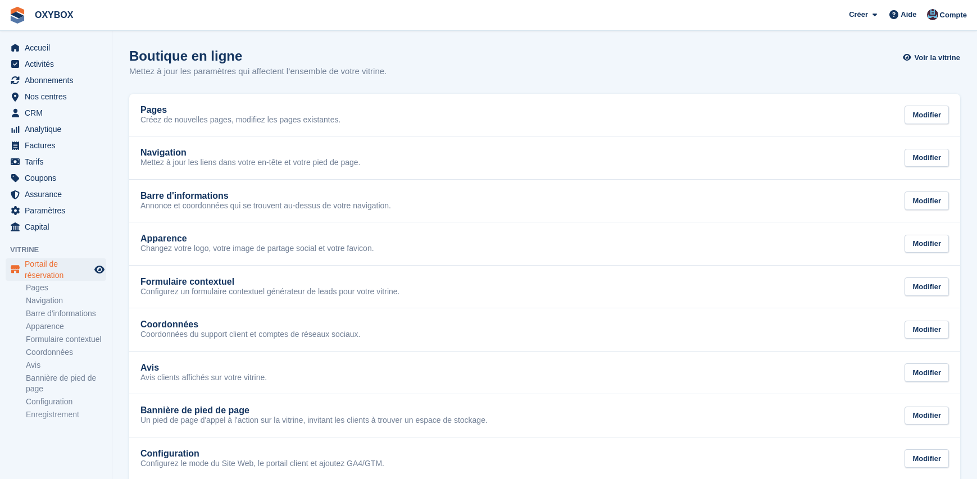 Image resolution: width=977 pixels, height=479 pixels. I want to click on span: Créer, so click(859, 15).